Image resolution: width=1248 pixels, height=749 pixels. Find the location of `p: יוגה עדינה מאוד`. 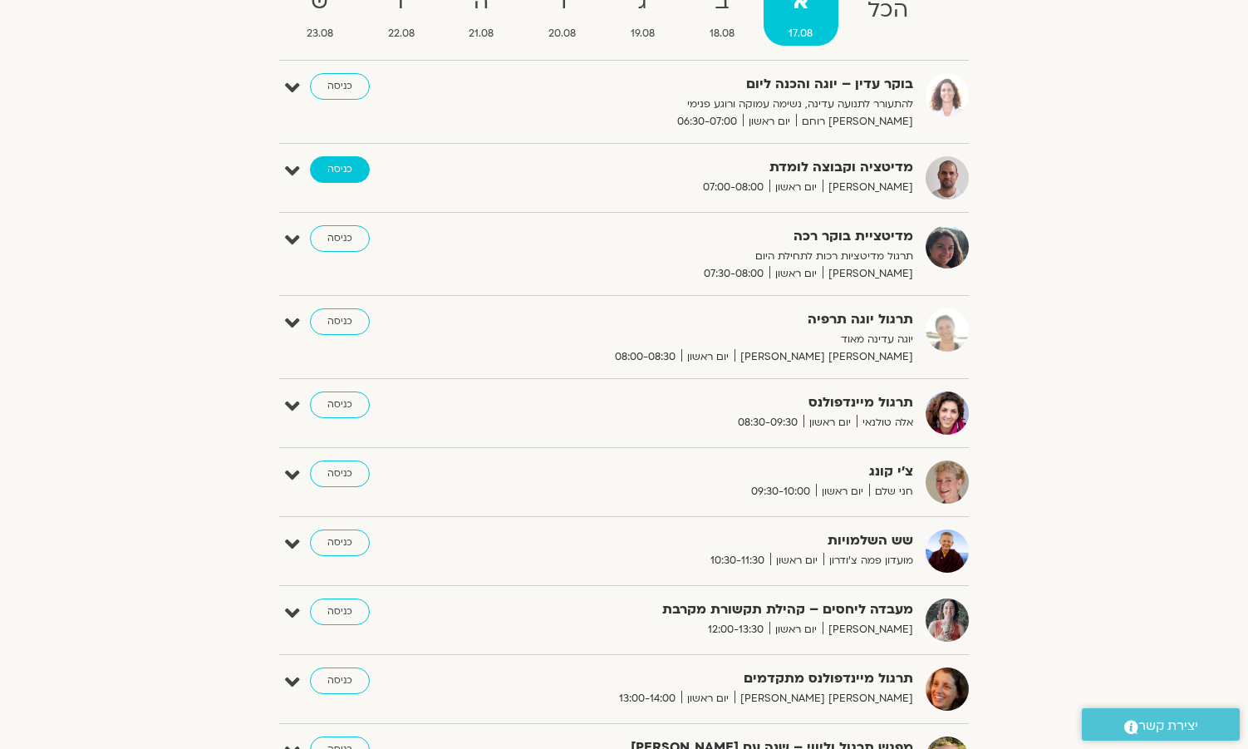

p: יוגה עדינה מאוד is located at coordinates (710, 339).